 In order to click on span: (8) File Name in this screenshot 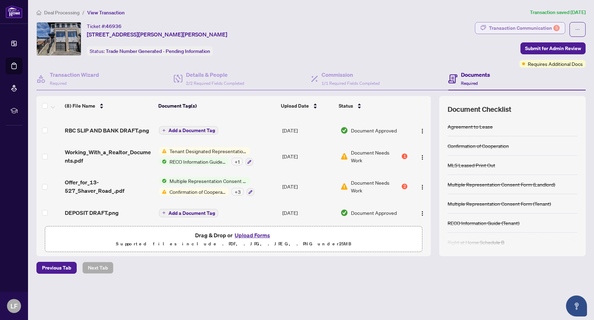, I will do `click(80, 106)`.